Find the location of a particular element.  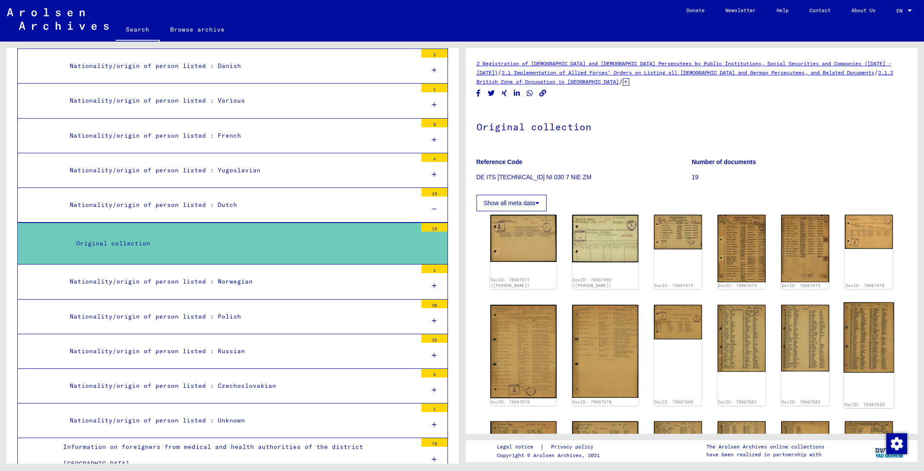

div: 39 is located at coordinates (435, 304).